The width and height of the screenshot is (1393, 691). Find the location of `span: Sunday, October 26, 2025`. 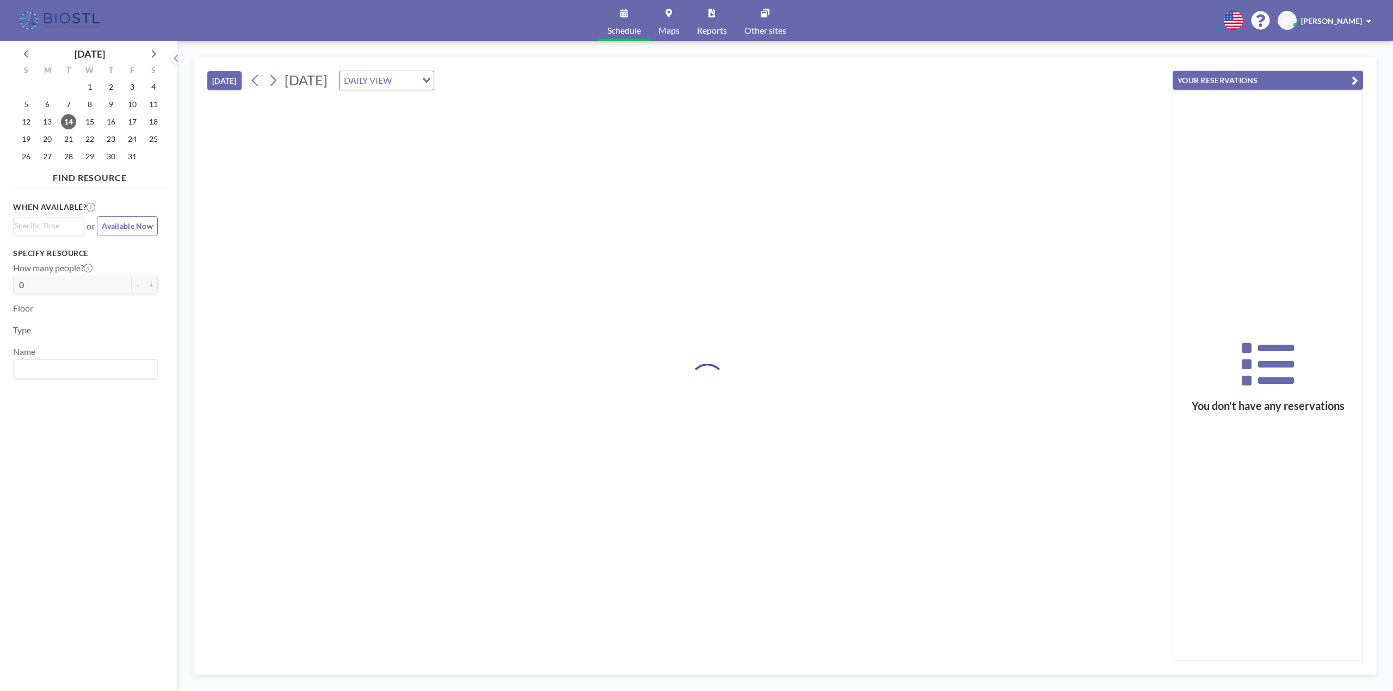

span: Sunday, October 26, 2025 is located at coordinates (26, 157).